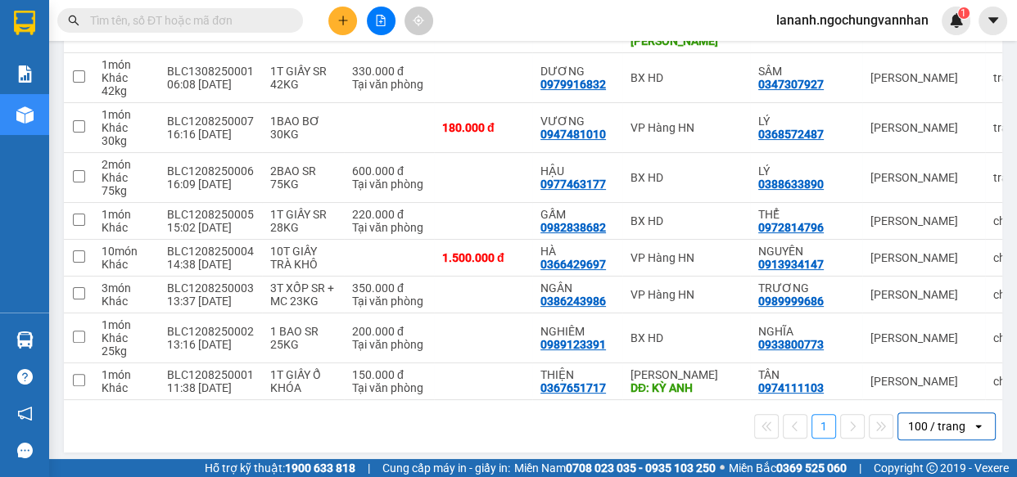  Describe the element at coordinates (210, 71) in the screenshot. I see `div: BLC1308250001` at that location.